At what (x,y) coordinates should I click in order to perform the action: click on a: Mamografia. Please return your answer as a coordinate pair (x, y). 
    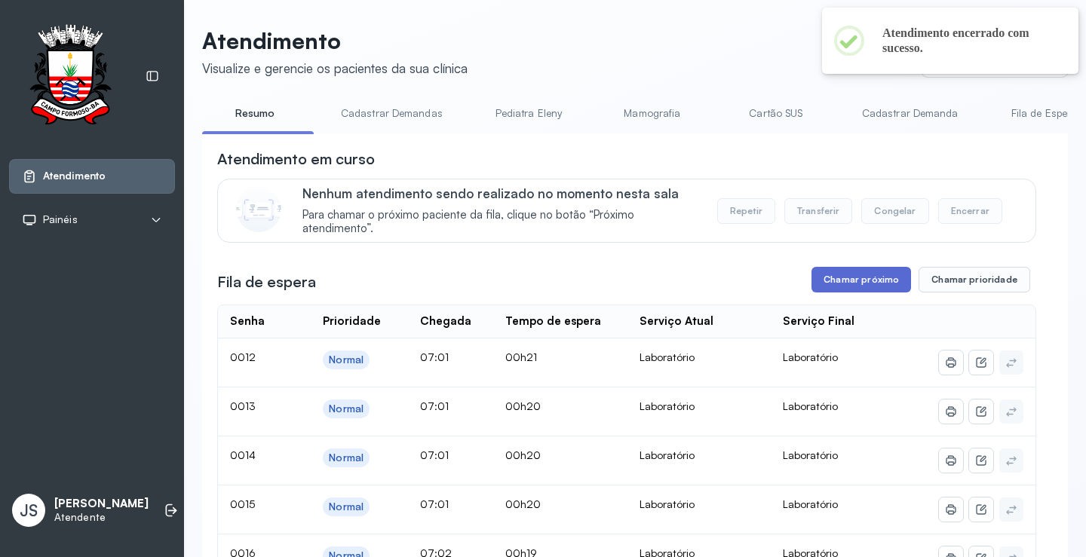
    Looking at the image, I should click on (652, 113).